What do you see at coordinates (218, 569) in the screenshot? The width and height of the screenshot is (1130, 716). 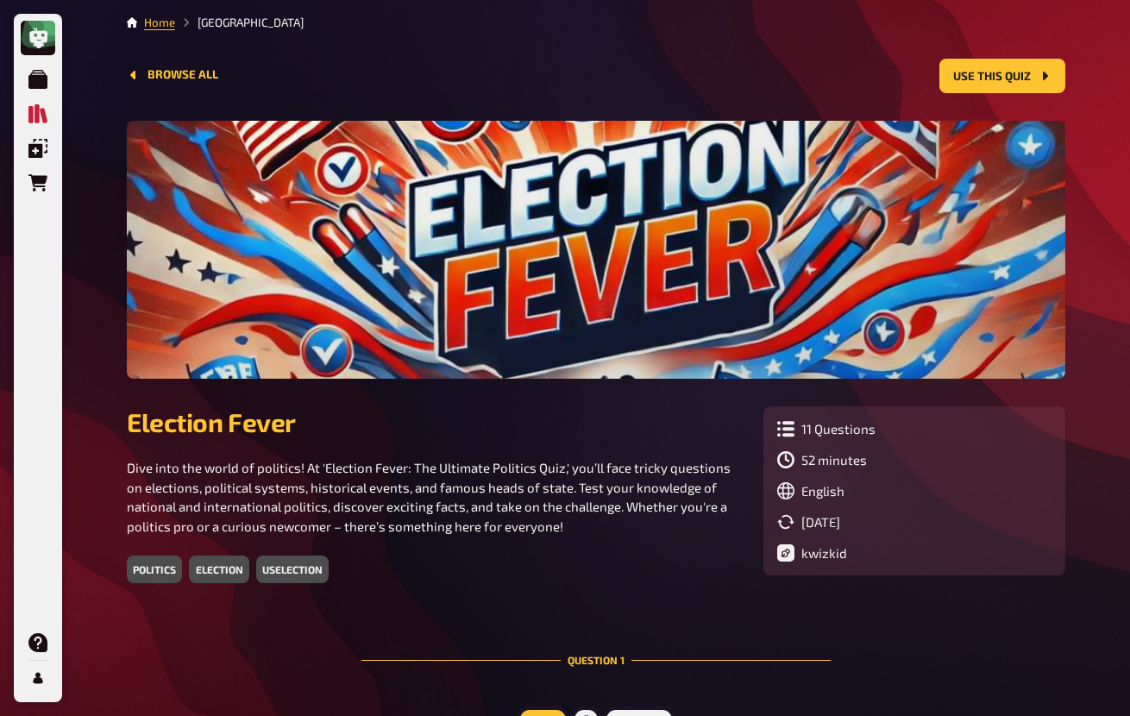 I see `div: election` at bounding box center [218, 569].